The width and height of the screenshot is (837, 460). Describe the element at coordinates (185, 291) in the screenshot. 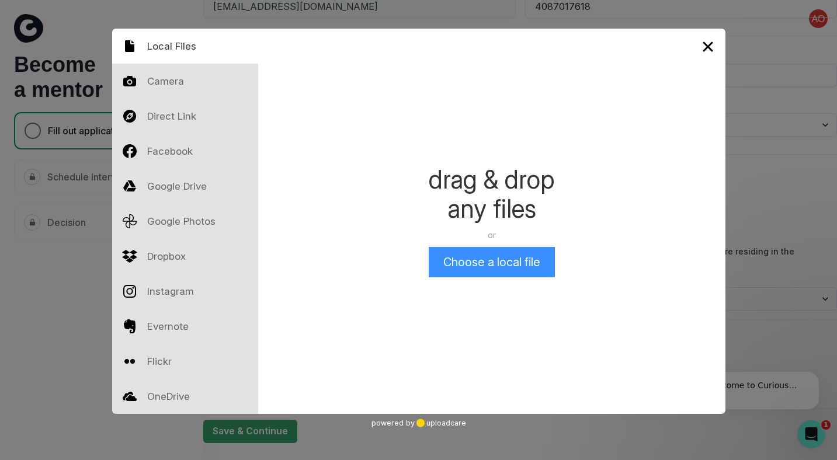

I see `div: Instagram` at that location.